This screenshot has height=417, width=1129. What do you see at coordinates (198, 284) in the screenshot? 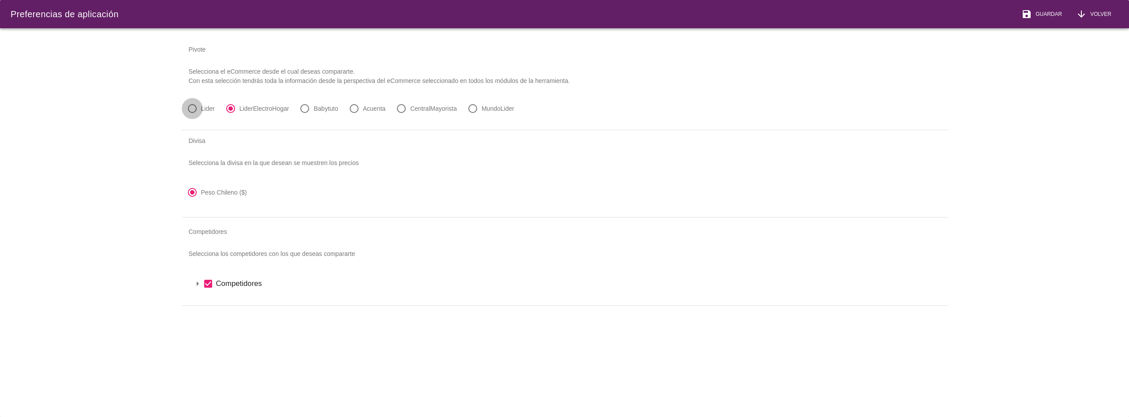
I see `i: arrow_drop_down` at bounding box center [198, 284].